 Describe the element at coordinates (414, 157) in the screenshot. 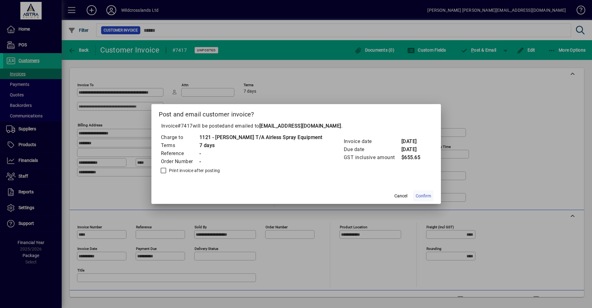

I see `td: $655.65` at that location.